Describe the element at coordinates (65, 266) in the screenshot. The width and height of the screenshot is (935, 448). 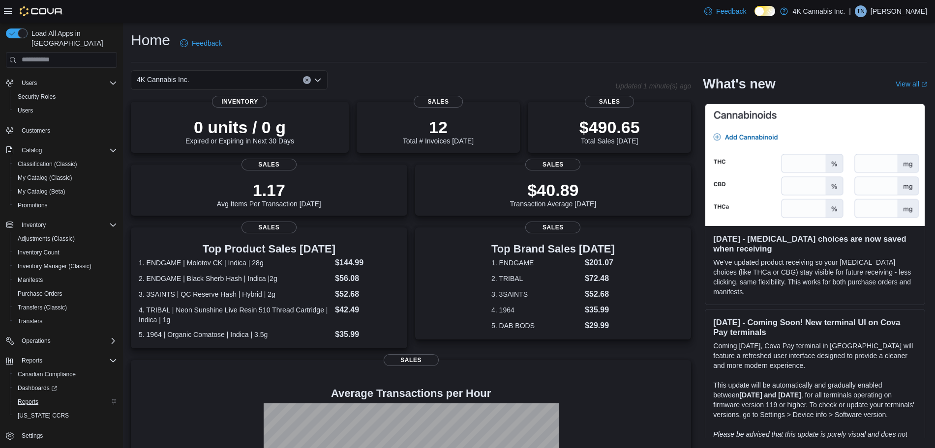
I see `button: Inventory Manager (Classic)` at that location.